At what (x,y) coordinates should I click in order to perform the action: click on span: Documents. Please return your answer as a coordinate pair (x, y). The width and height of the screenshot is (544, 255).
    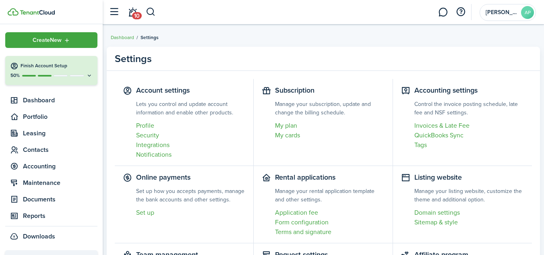
    Looking at the image, I should click on (60, 199).